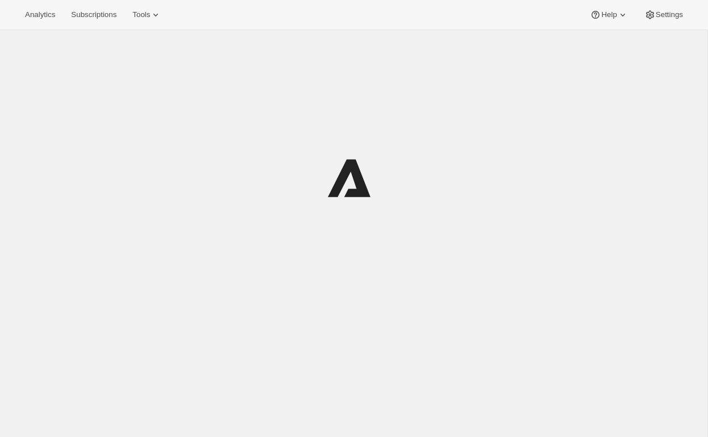 This screenshot has width=708, height=437. What do you see at coordinates (608, 15) in the screenshot?
I see `span: Help` at bounding box center [608, 15].